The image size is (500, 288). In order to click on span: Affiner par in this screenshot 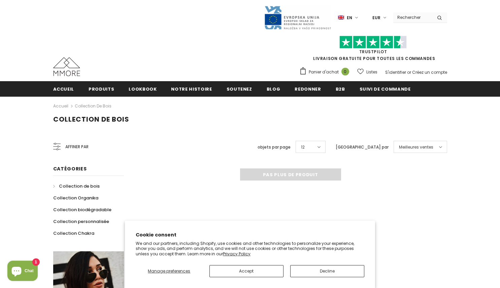, I will do `click(77, 147)`.